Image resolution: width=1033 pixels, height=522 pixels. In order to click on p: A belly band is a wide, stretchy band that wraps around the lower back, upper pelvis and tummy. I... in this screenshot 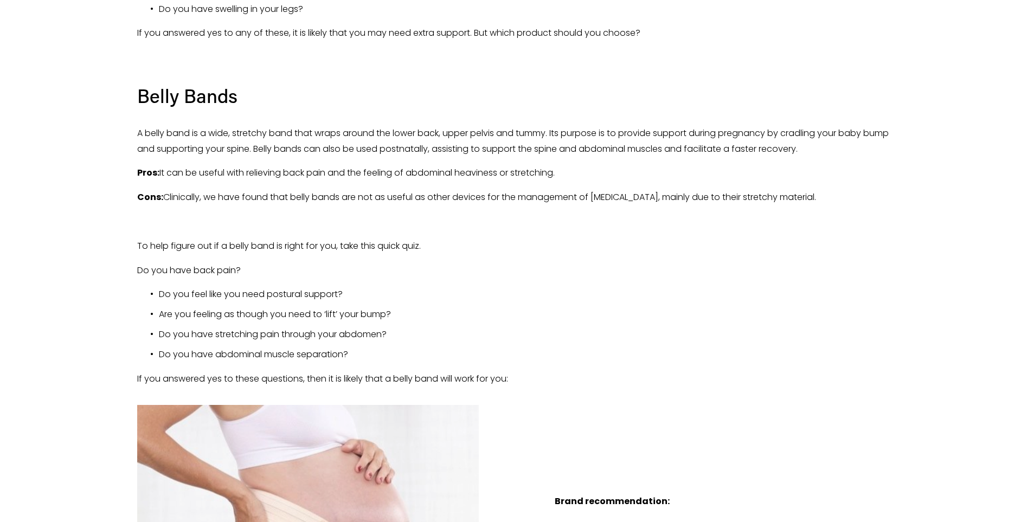, I will do `click(517, 142)`.